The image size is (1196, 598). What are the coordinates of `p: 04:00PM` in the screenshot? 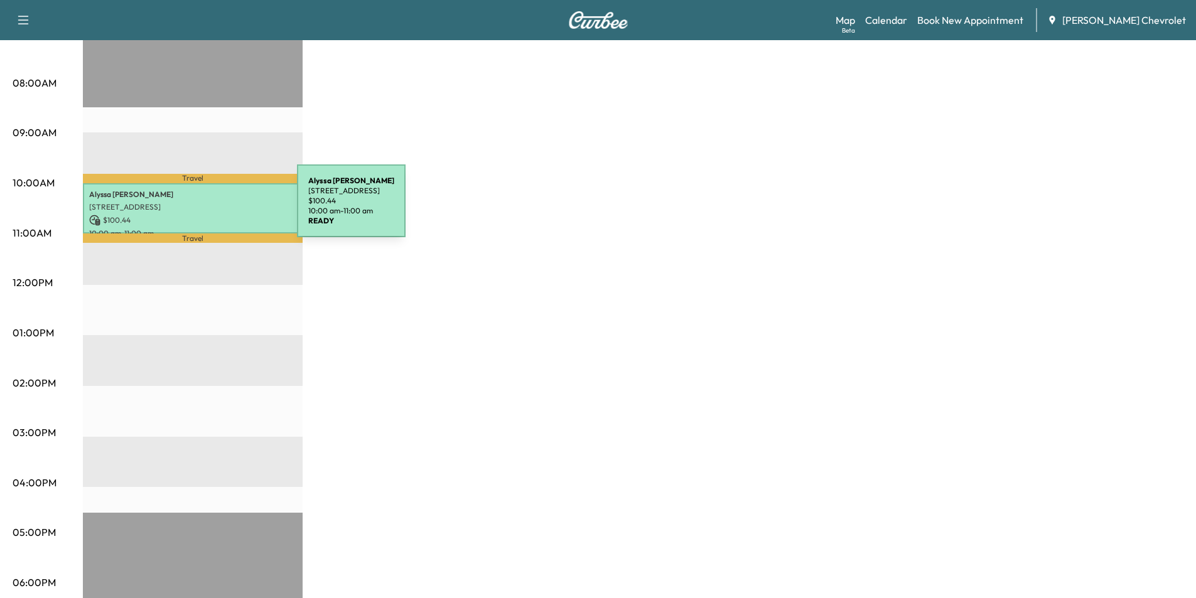 It's located at (35, 483).